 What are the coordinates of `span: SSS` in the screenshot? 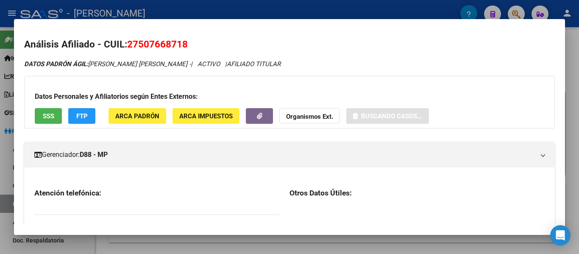 It's located at (48, 116).